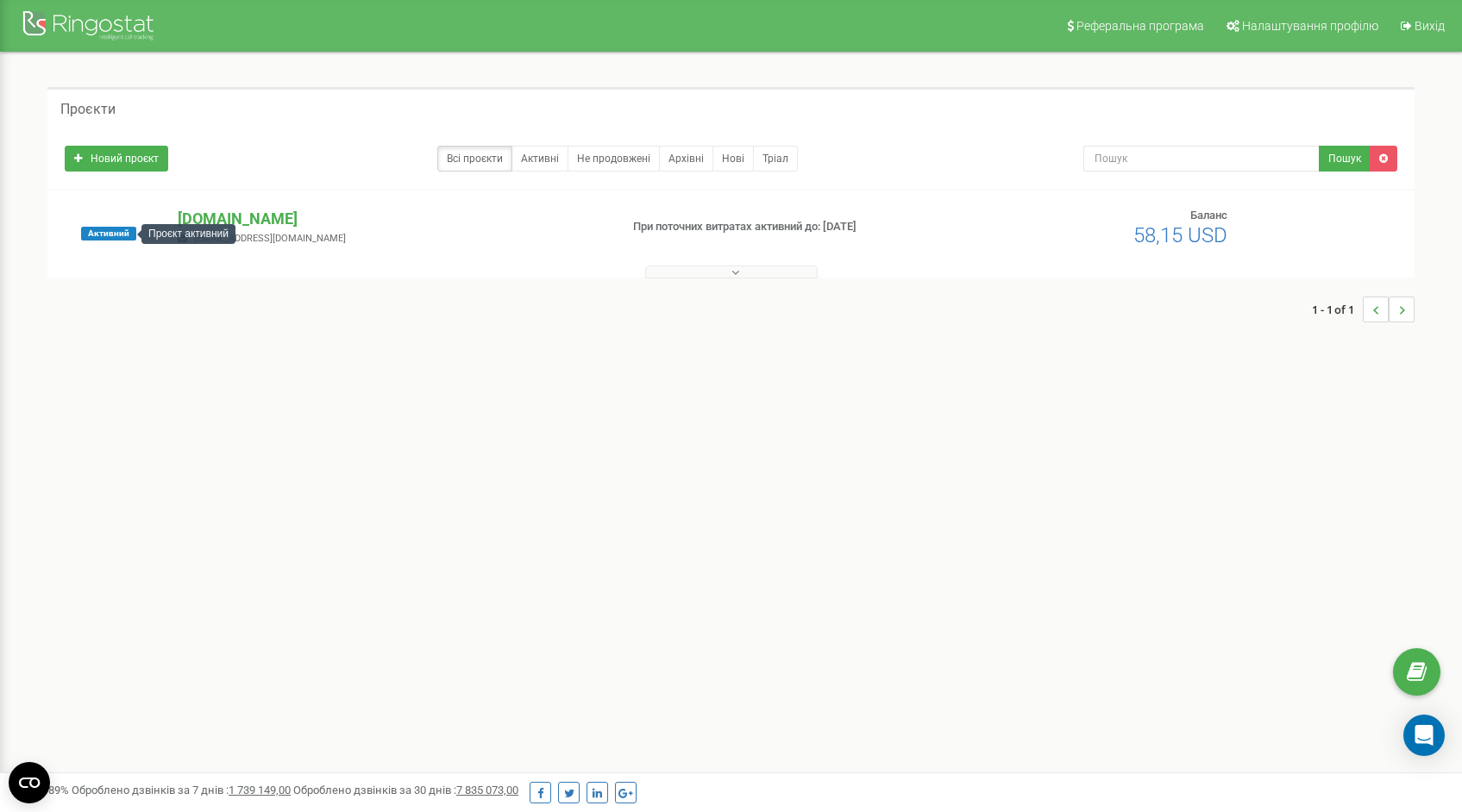 The width and height of the screenshot is (1462, 812). What do you see at coordinates (487, 789) in the screenshot?
I see `u: 7 835 073,00` at bounding box center [487, 789].